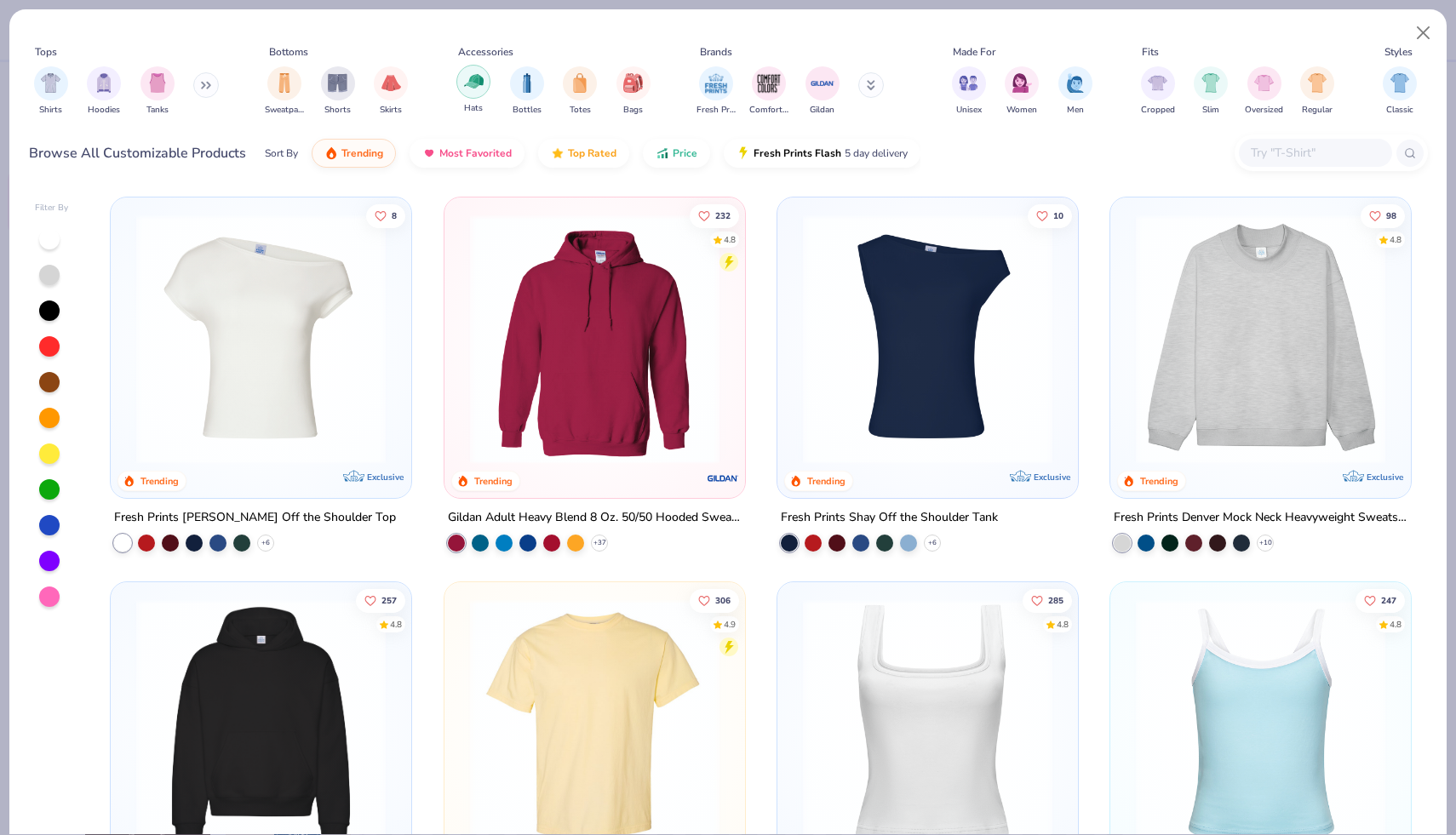  I want to click on img: Tanks Image, so click(158, 82).